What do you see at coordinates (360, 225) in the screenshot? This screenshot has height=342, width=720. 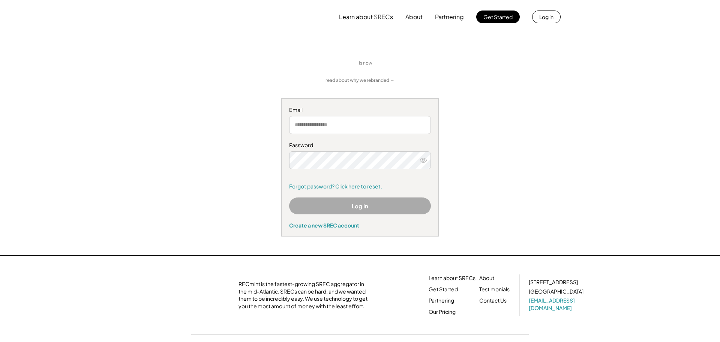 I see `div: Create a new SREC account` at bounding box center [360, 225].